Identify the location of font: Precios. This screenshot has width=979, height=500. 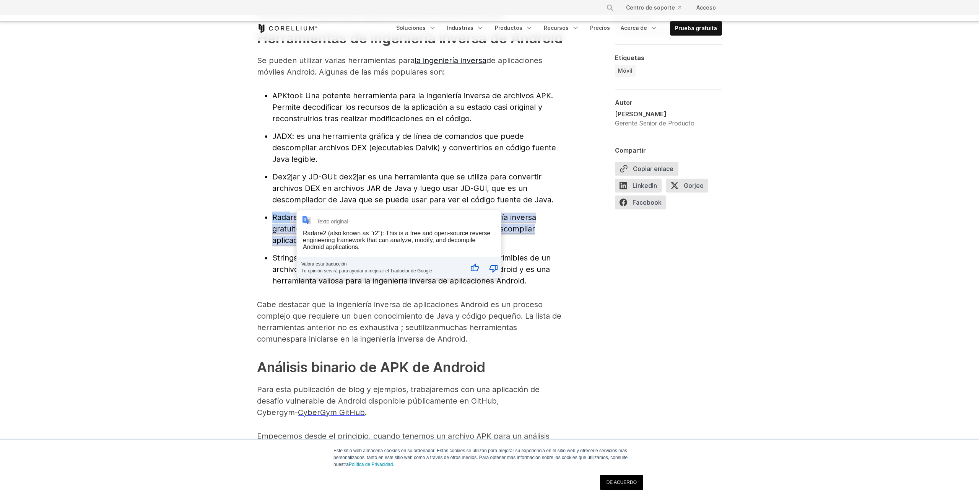
(600, 28).